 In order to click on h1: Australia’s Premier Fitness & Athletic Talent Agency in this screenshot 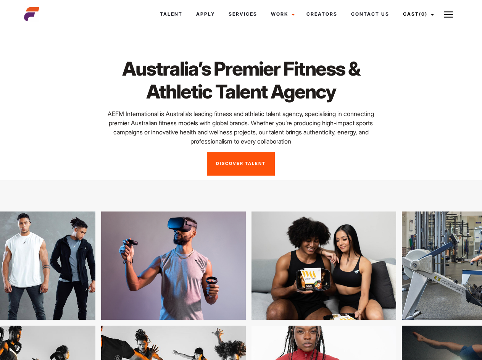, I will do `click(241, 80)`.